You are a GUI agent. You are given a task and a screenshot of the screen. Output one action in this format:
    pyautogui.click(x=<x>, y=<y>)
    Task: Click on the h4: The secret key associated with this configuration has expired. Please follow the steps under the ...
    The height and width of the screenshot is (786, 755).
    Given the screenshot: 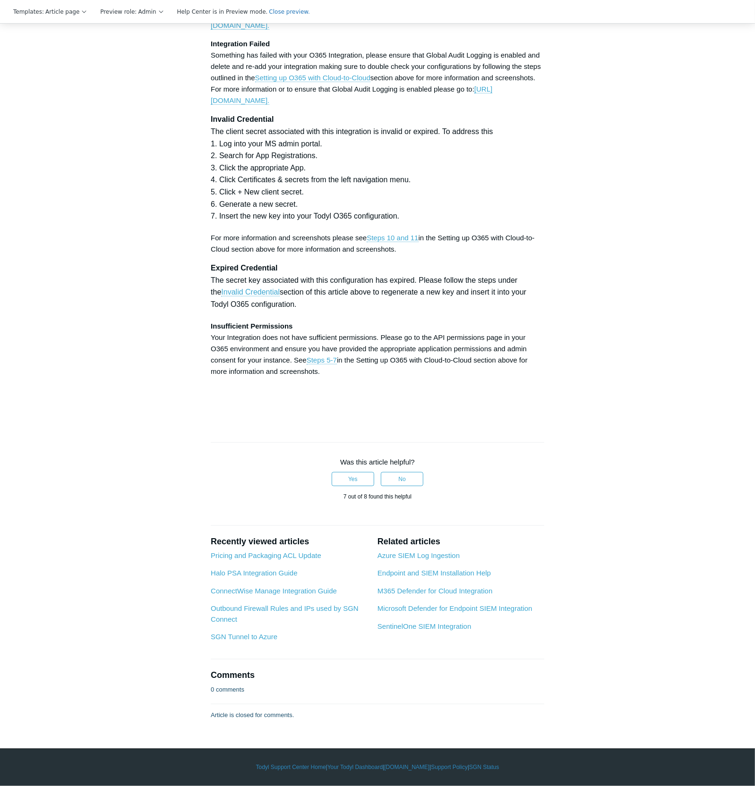 What is the action you would take?
    pyautogui.click(x=377, y=286)
    